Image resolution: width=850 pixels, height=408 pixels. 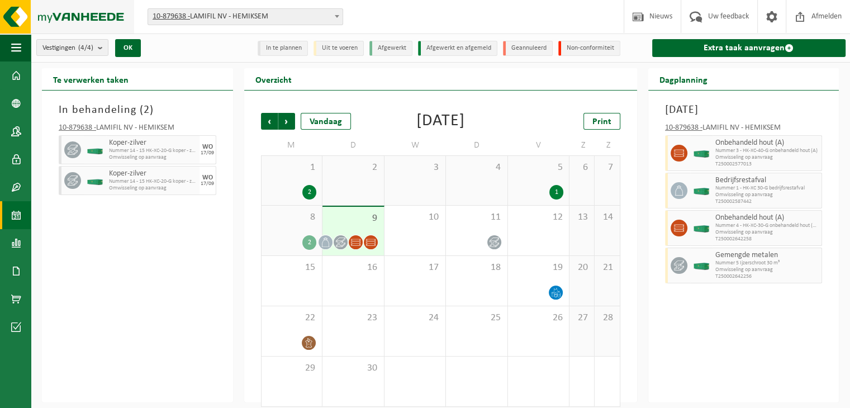 I want to click on a: Extra taak aanvragen, so click(x=749, y=48).